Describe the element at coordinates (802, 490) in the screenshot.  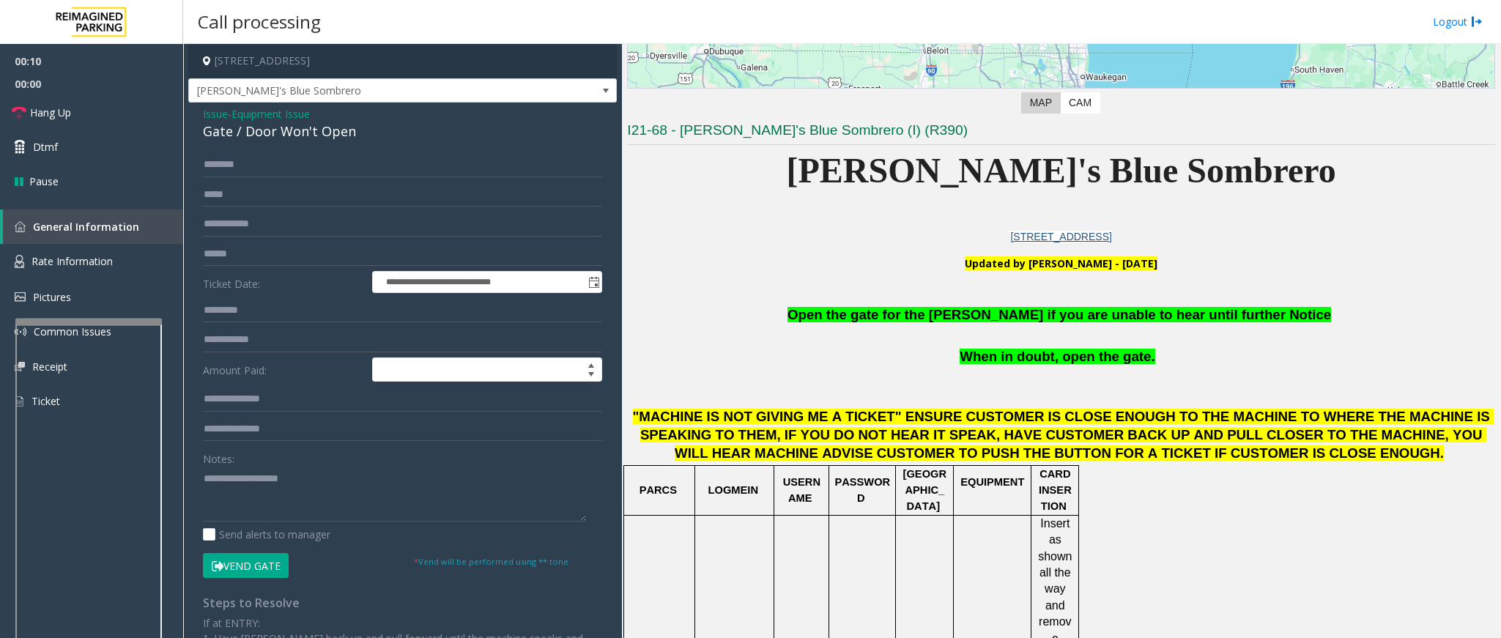
I see `span: USERNAME` at that location.